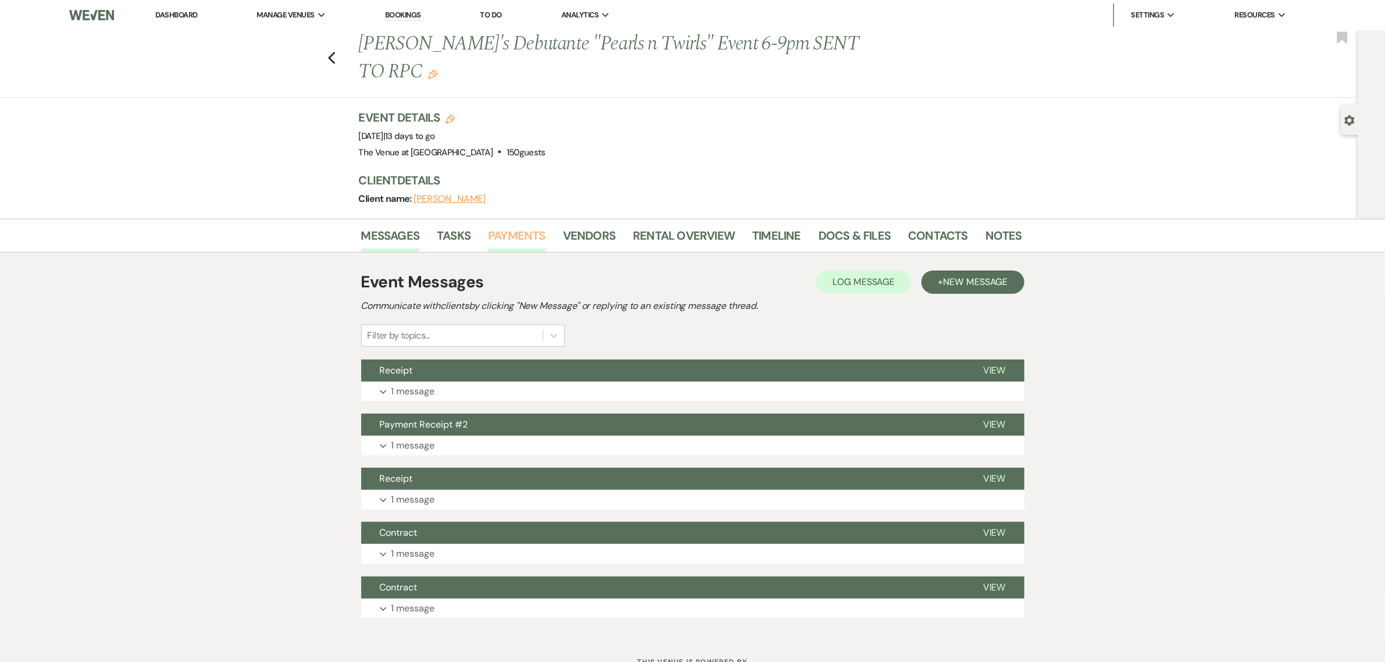 The width and height of the screenshot is (1385, 662). What do you see at coordinates (685, 180) in the screenshot?
I see `h3: Client Details` at bounding box center [685, 180].